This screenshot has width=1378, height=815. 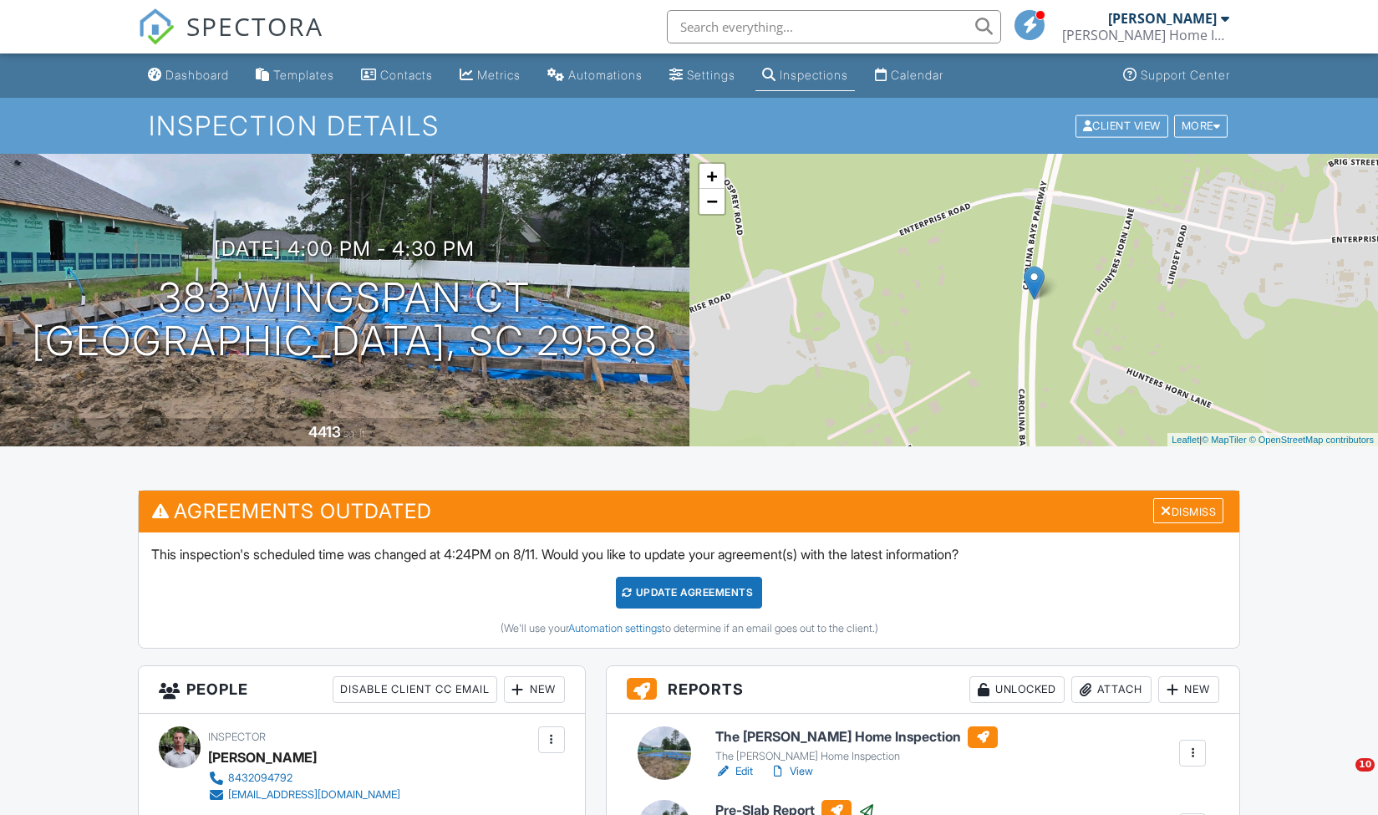 I want to click on h3: Reports, so click(x=923, y=689).